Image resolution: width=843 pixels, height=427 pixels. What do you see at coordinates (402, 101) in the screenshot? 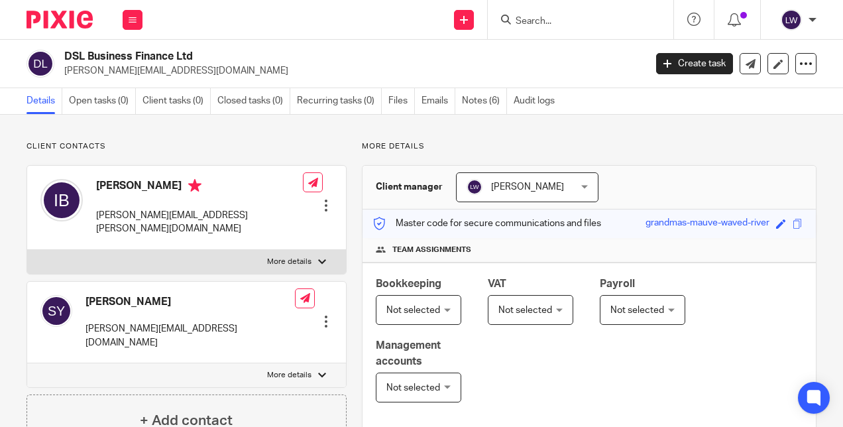
I see `a: Files` at bounding box center [402, 101].